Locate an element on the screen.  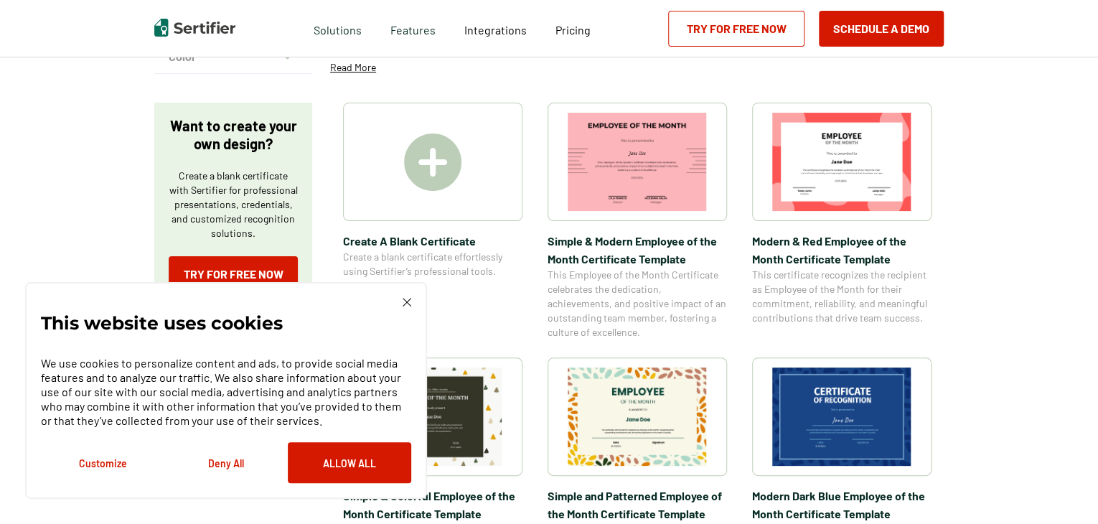
img: Modern Dark Blue Employee of the Month Certificate Template is located at coordinates (842, 416).